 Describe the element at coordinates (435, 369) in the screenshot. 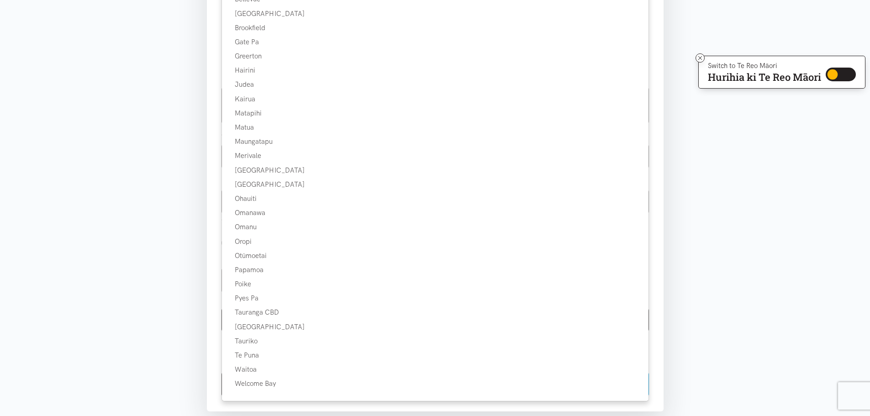

I see `div: Waitoa` at that location.